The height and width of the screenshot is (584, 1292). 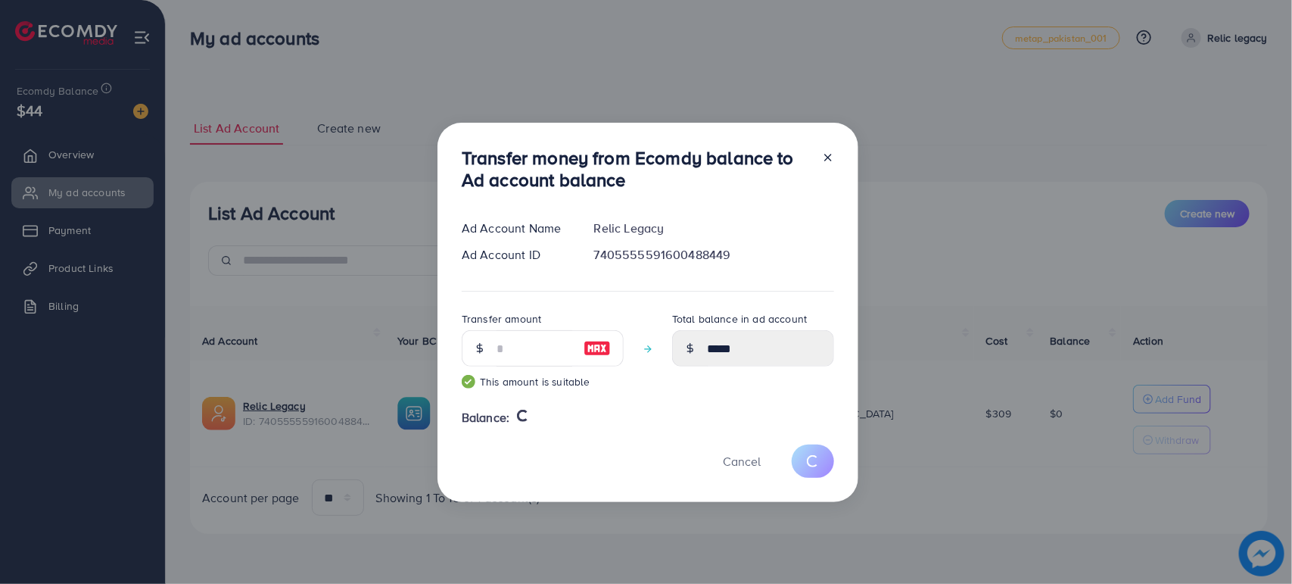 What do you see at coordinates (740, 319) in the screenshot?
I see `label: Total balance in ad account` at bounding box center [740, 319].